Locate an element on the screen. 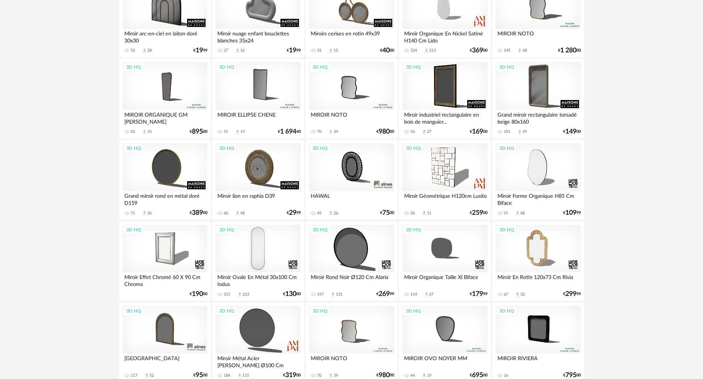 The height and width of the screenshot is (379, 703). div: 315 is located at coordinates (227, 295).